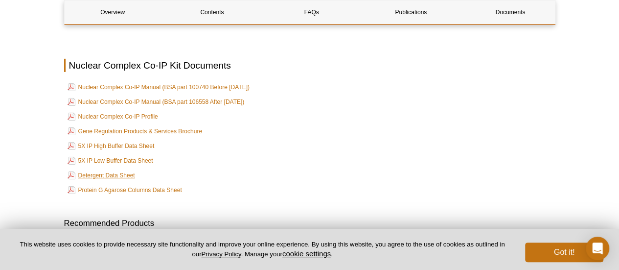  Describe the element at coordinates (262, 249) in the screenshot. I see `p: This website uses cookies to provide necessary site functionality and improve your online experie...` at that location.